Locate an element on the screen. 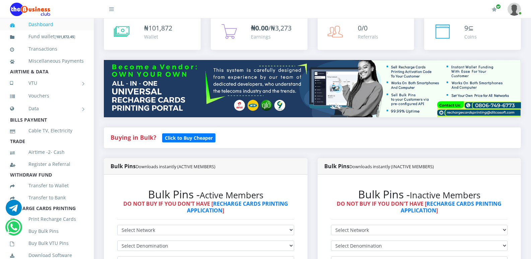 The width and height of the screenshot is (531, 259). span: 9 is located at coordinates (466, 28).